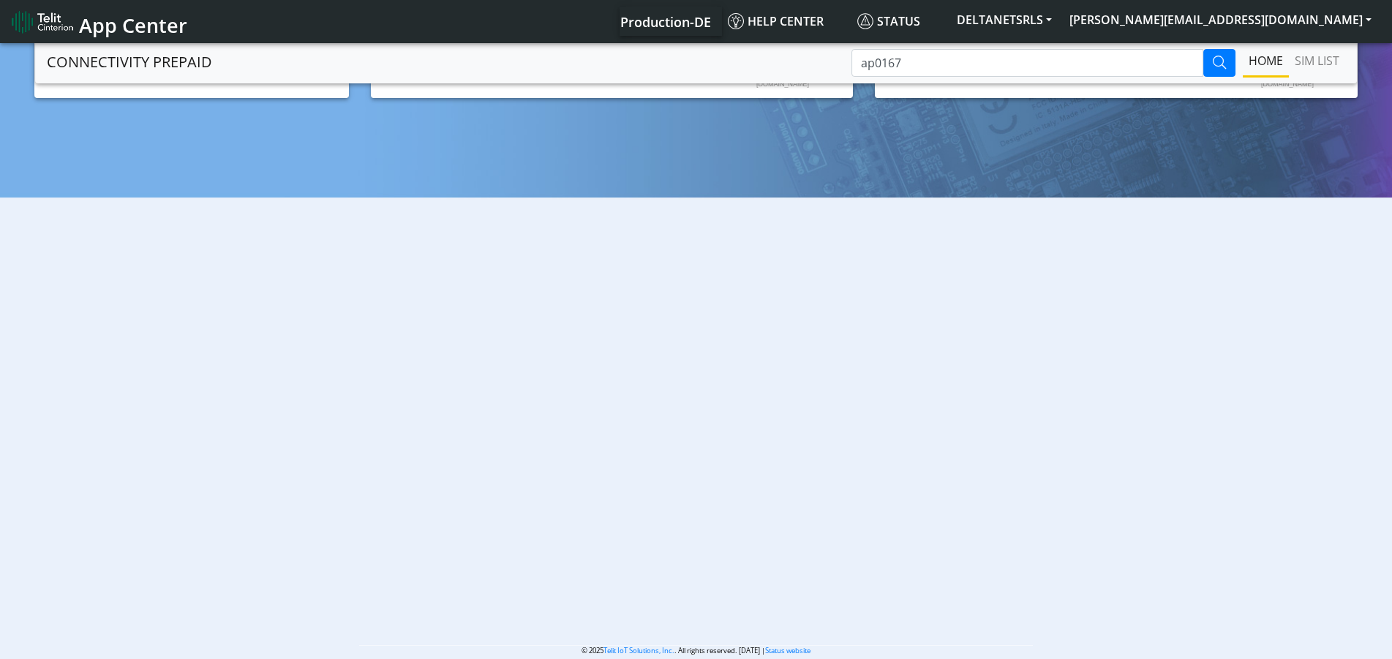 Image resolution: width=1392 pixels, height=659 pixels. I want to click on span: Help center, so click(775, 21).